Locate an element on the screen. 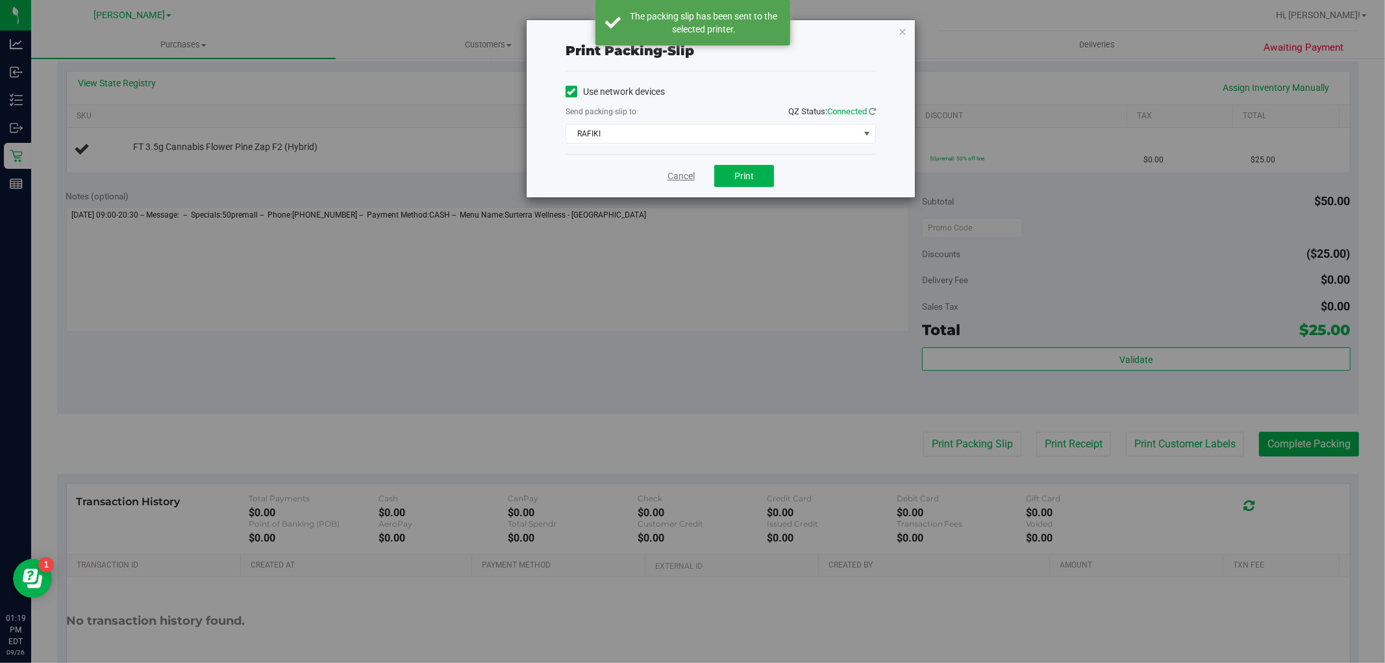  label: Send packing-slip to: is located at coordinates (602, 112).